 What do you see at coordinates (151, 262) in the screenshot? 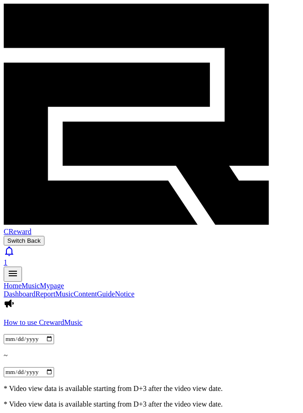
I see `div: 1` at bounding box center [151, 262].